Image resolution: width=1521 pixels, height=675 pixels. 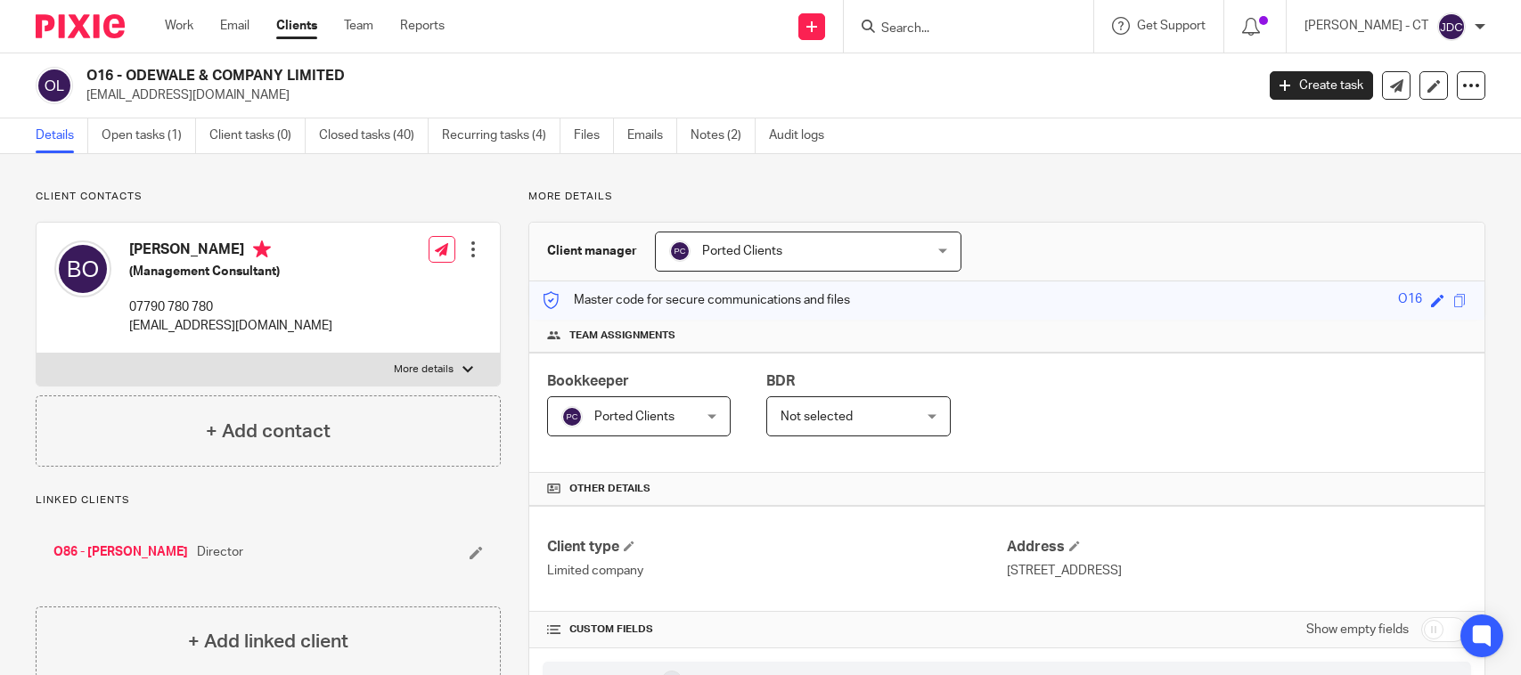 What do you see at coordinates (1171, 26) in the screenshot?
I see `span: Get Support` at bounding box center [1171, 26].